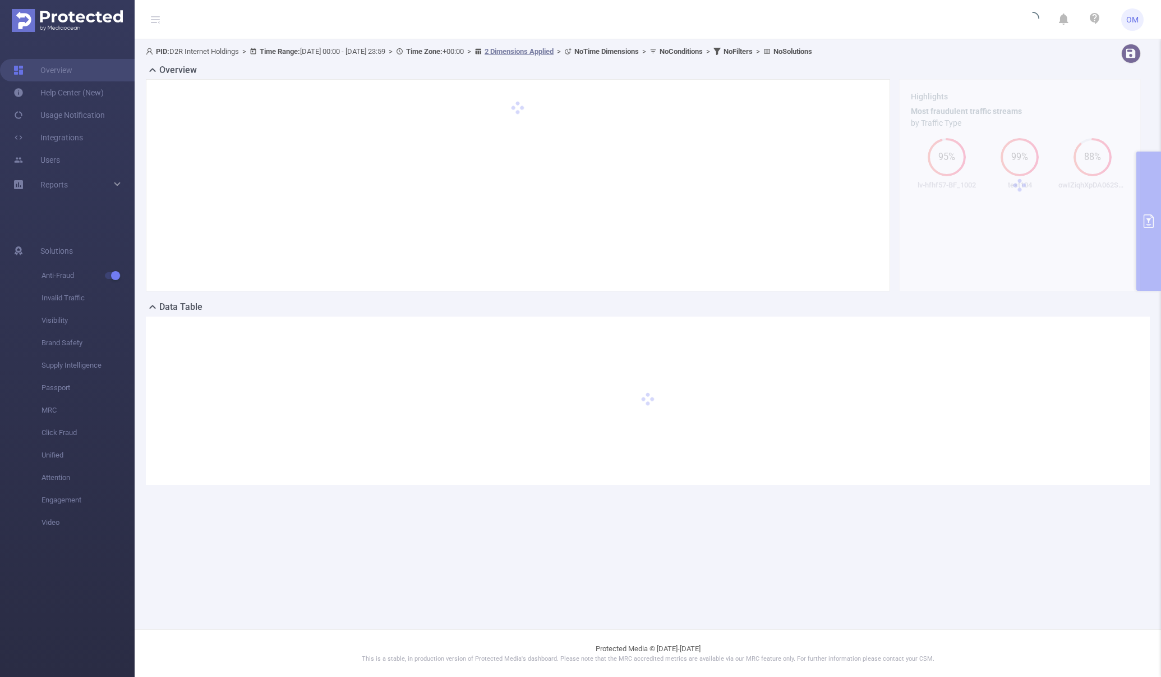  What do you see at coordinates (151, 51) in the screenshot?
I see `i: icon: user` at bounding box center [151, 51].